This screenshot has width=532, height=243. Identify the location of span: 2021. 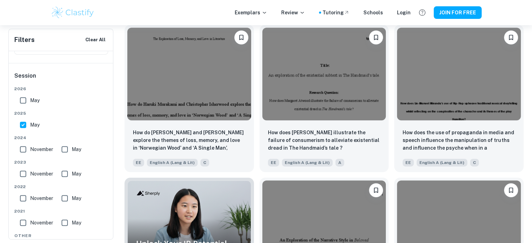
(61, 211).